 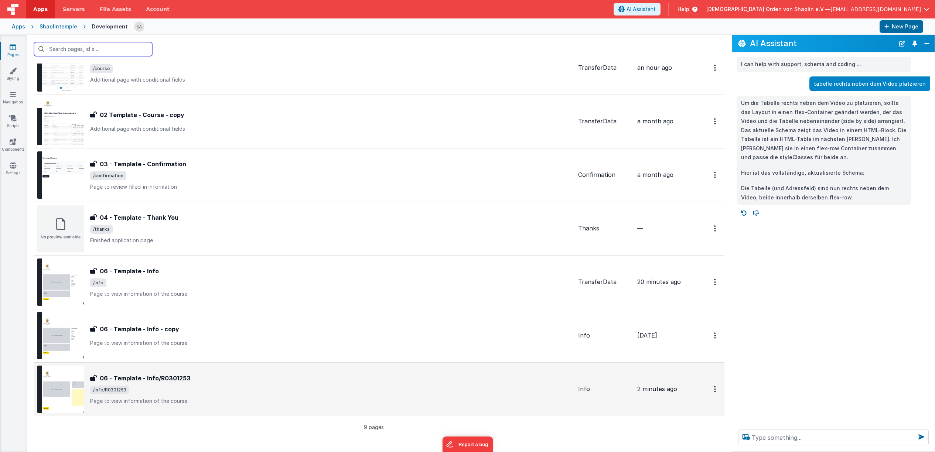 I want to click on p: tabelle rechts neben dem Video platzieren, so click(x=870, y=84).